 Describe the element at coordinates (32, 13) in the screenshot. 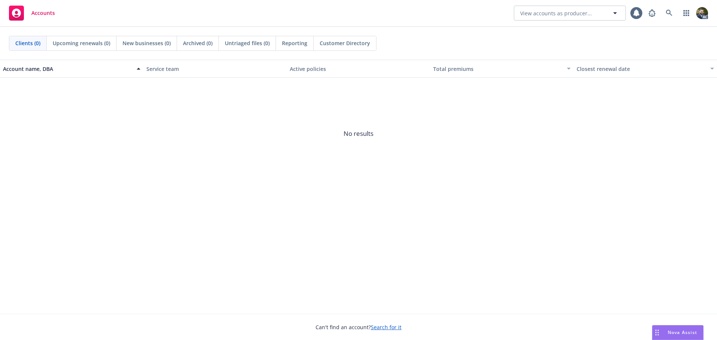

I see `a: Accounts` at that location.